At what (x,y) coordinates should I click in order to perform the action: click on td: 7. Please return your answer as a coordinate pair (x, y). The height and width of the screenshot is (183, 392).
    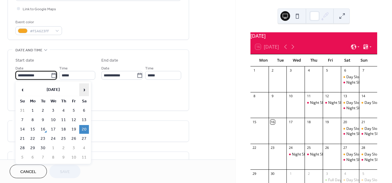
    Looking at the image, I should click on (22, 120).